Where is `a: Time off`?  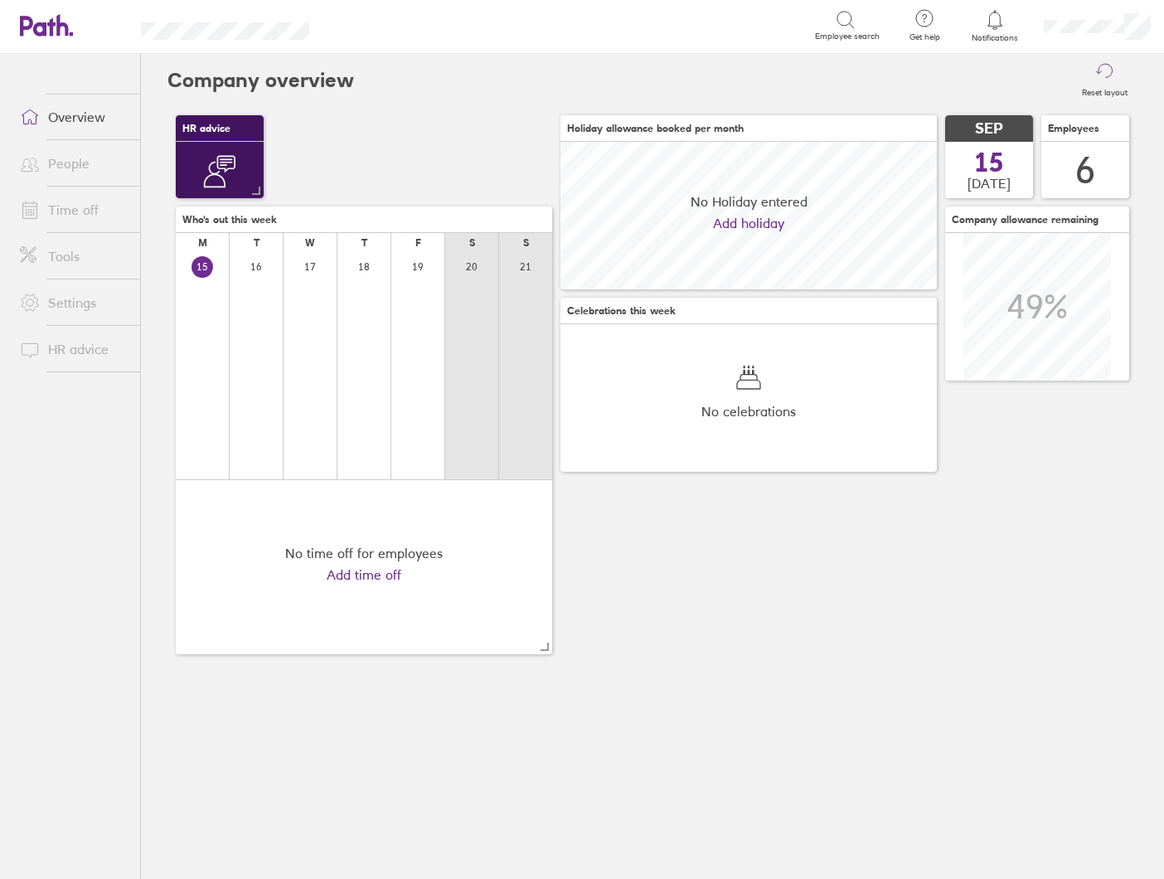
a: Time off is located at coordinates (73, 210).